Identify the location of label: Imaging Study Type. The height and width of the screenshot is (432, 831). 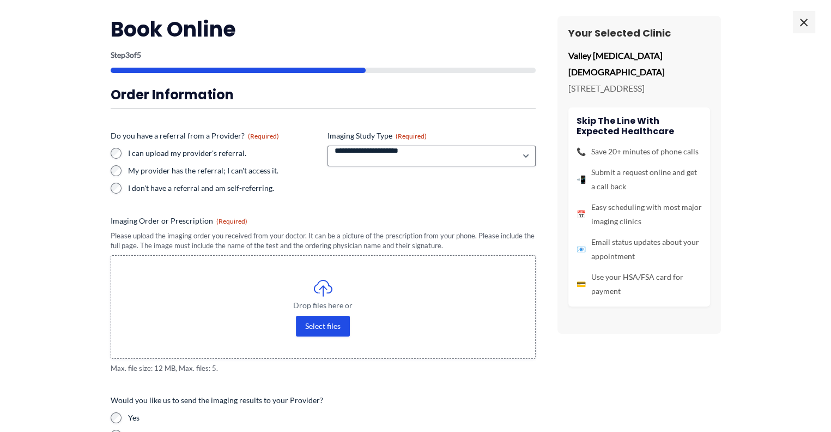
(432, 136).